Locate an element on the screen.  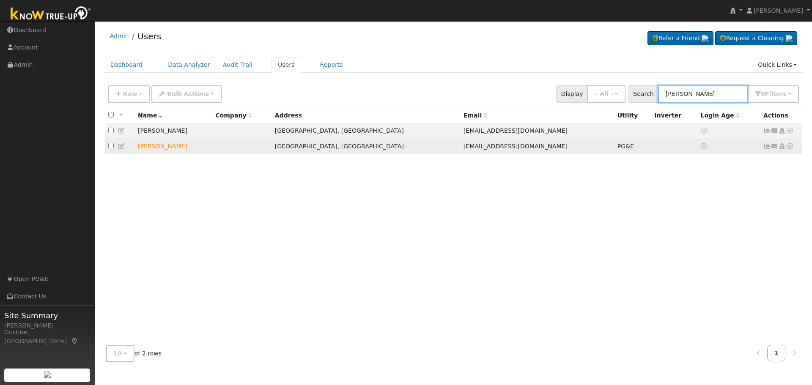
a: Quick Links is located at coordinates (777, 65).